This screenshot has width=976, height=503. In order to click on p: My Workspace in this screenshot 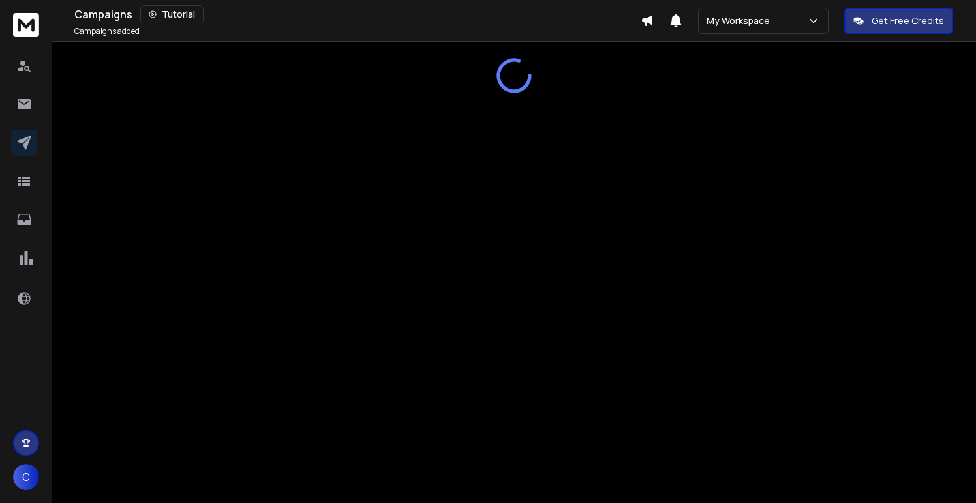, I will do `click(740, 21)`.